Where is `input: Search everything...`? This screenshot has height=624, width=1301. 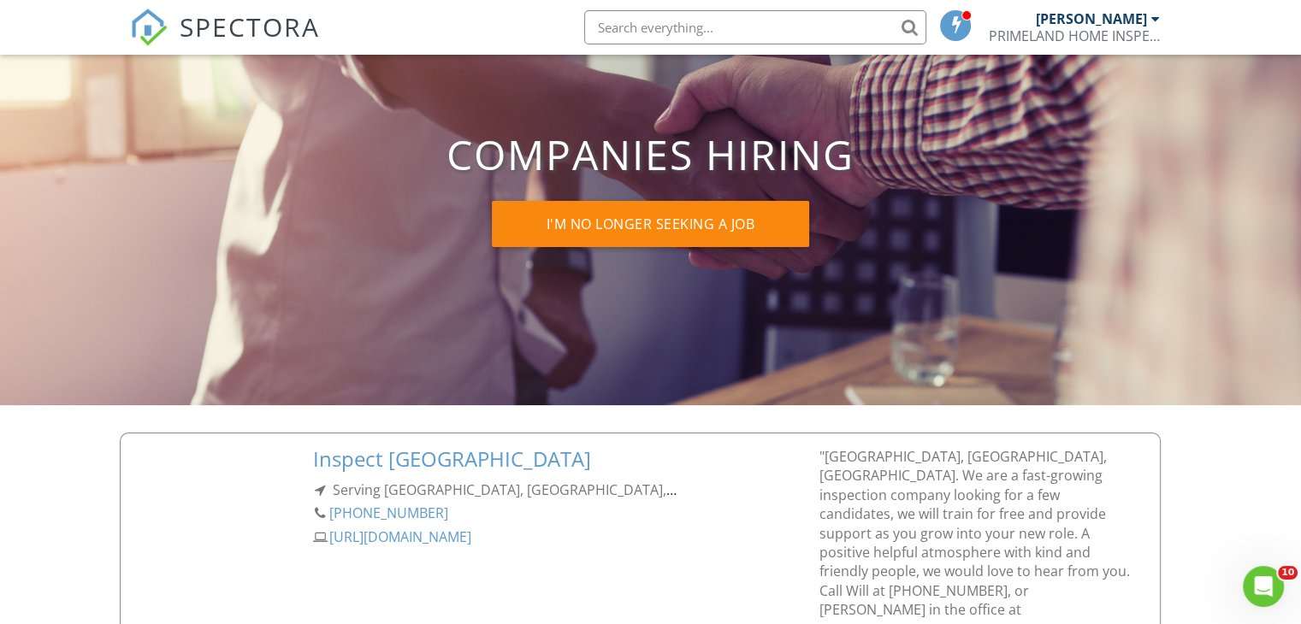 input: Search everything... is located at coordinates (755, 27).